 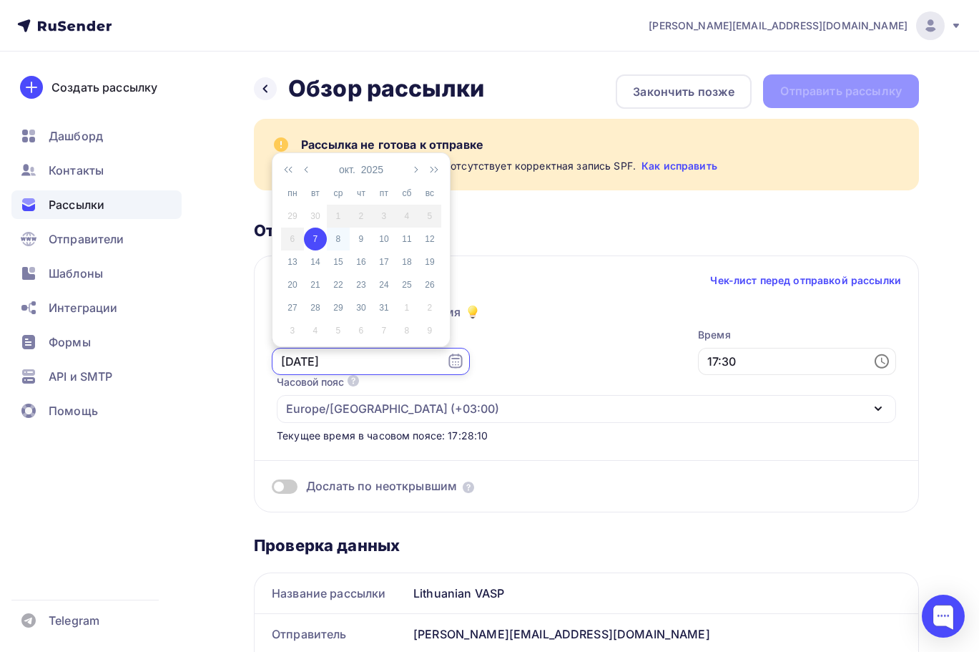 What do you see at coordinates (293, 216) in the screenshot?
I see `td: 2025-09-29` at bounding box center [293, 216].